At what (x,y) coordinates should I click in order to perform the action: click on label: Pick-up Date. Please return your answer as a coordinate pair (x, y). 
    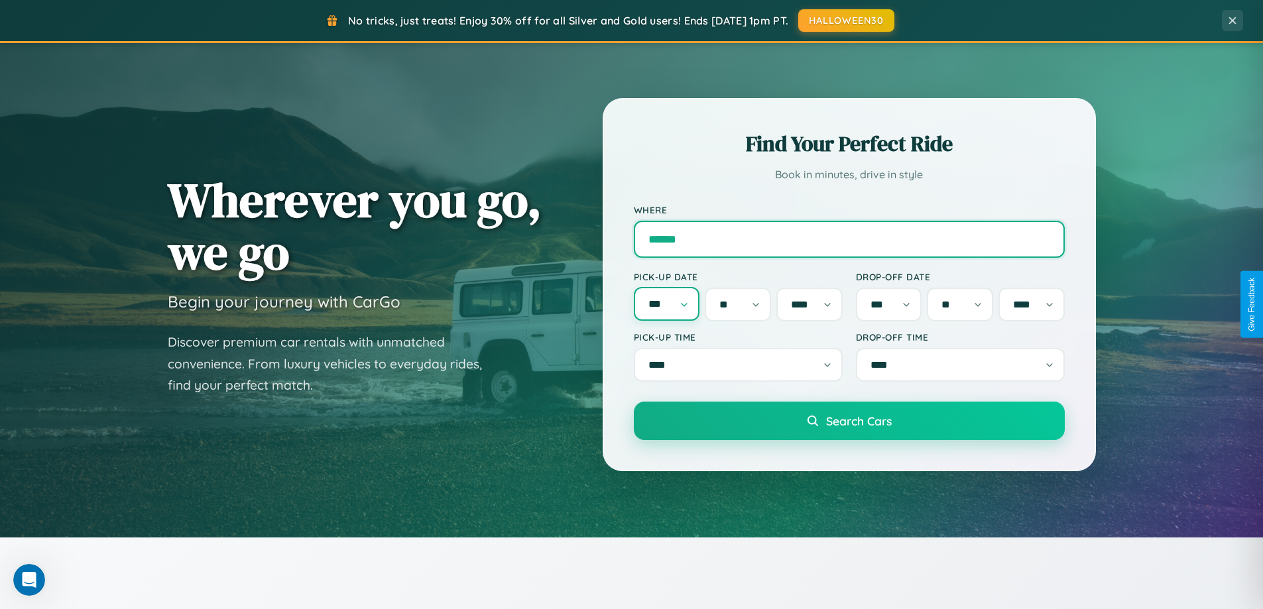
    Looking at the image, I should click on (738, 276).